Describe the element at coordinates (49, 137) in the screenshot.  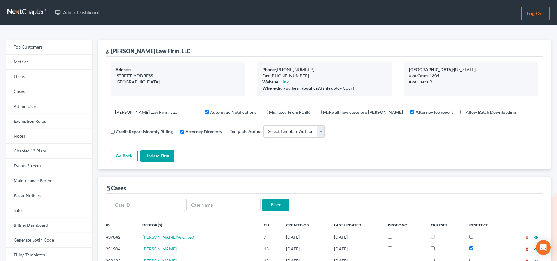
I see `a: Notes` at that location.